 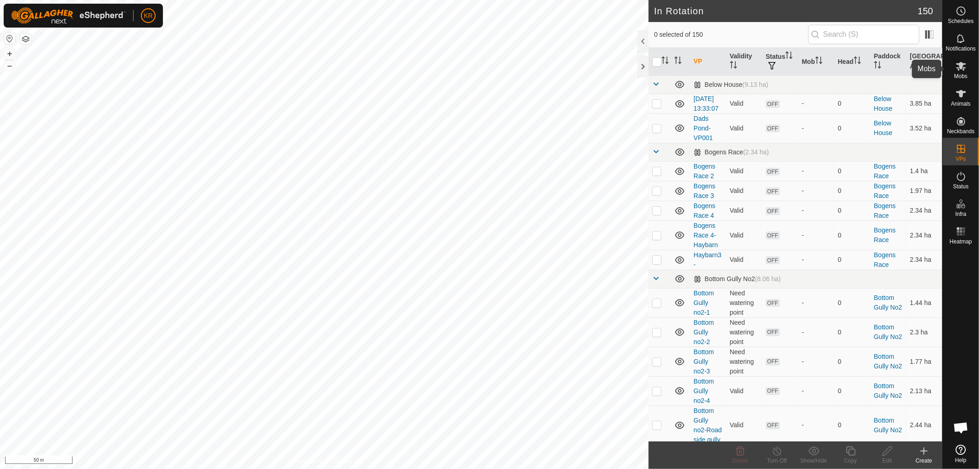 I want to click on th: Mob, so click(x=816, y=62).